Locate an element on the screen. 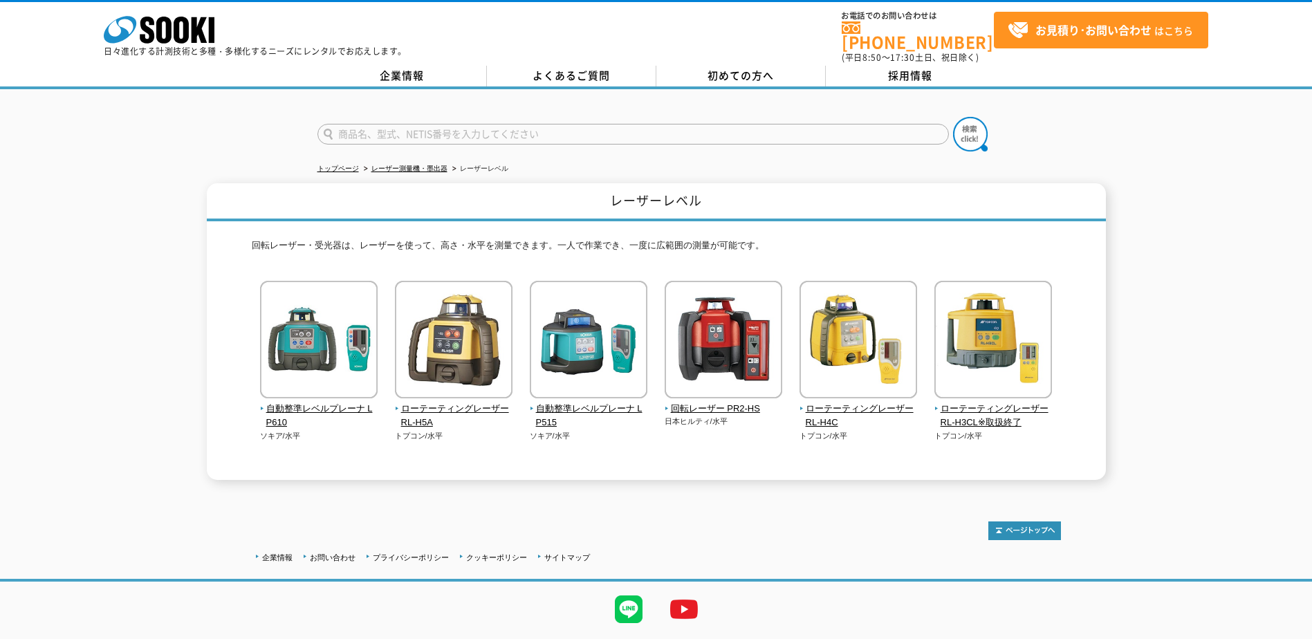 Image resolution: width=1312 pixels, height=639 pixels. img: トップページへ is located at coordinates (1024, 530).